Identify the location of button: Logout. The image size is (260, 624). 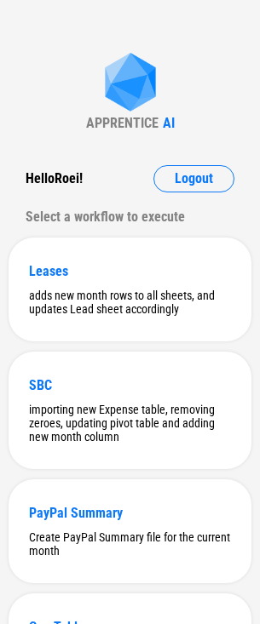
(193, 179).